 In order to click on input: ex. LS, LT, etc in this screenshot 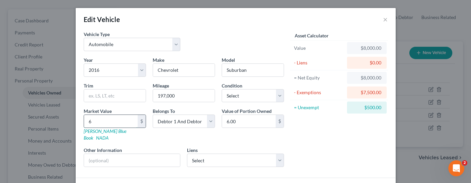, I will do `click(115, 96)`.